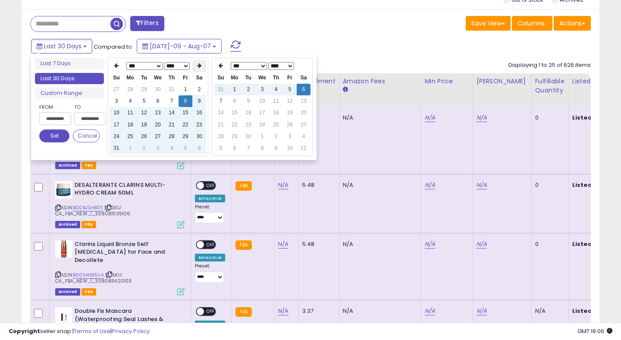 Image resolution: width=621 pixels, height=340 pixels. I want to click on th: Fr, so click(290, 78).